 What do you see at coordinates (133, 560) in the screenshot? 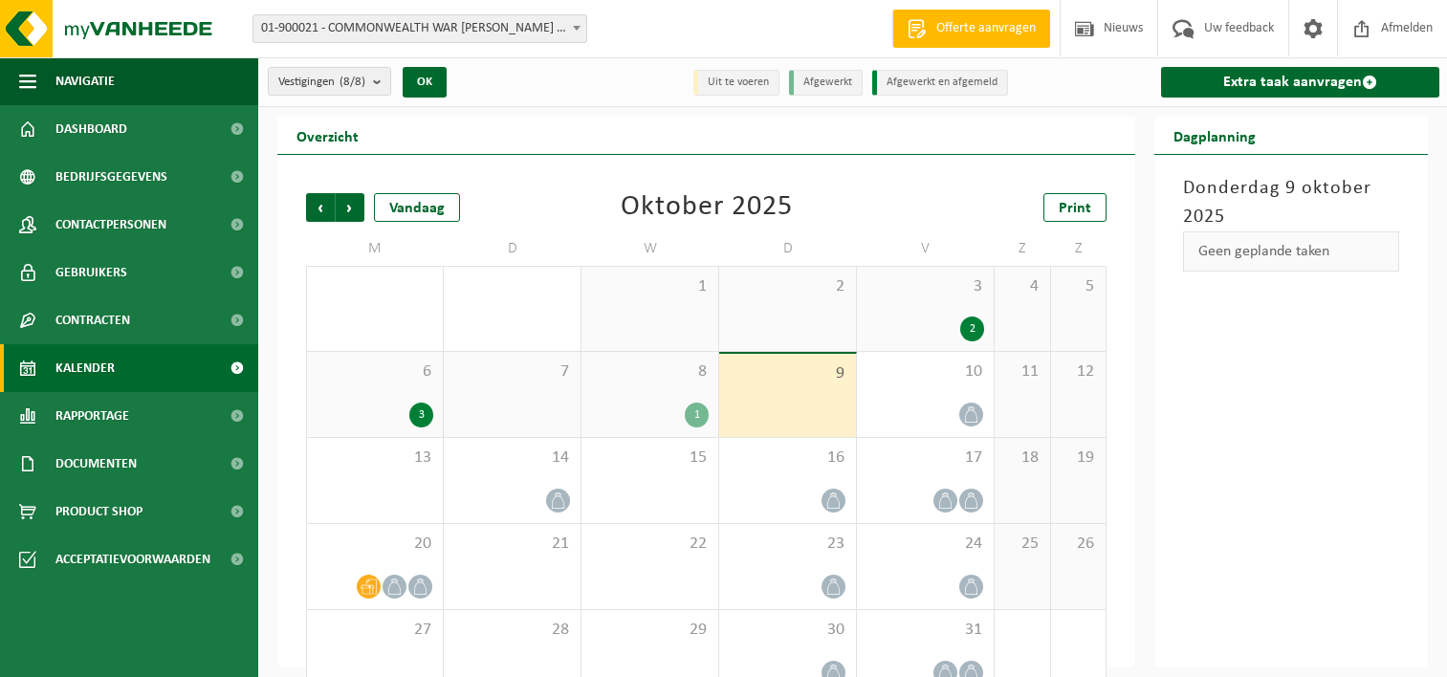
I see `span: Acceptatievoorwaarden` at bounding box center [133, 560].